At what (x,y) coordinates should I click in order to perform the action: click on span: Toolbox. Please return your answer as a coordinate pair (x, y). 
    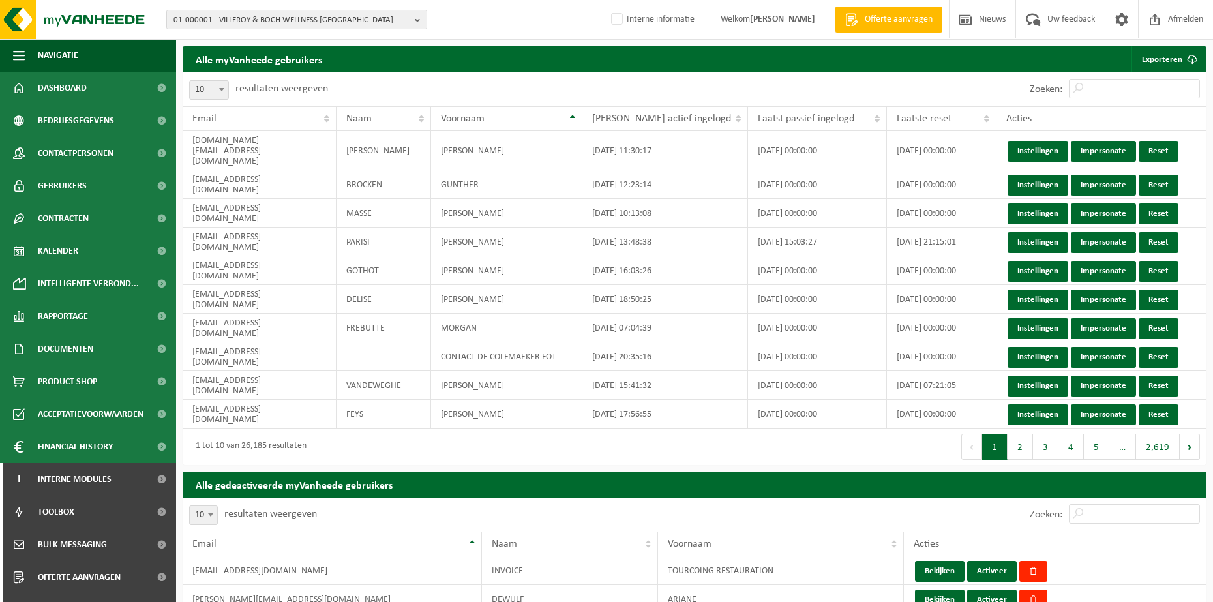
    Looking at the image, I should click on (56, 512).